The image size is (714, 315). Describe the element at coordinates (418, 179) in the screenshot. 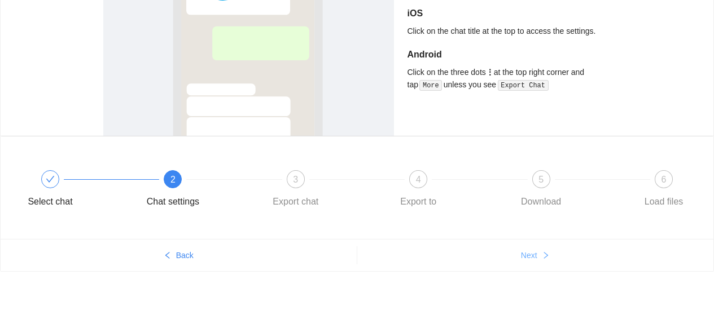

I see `span: 4` at that location.